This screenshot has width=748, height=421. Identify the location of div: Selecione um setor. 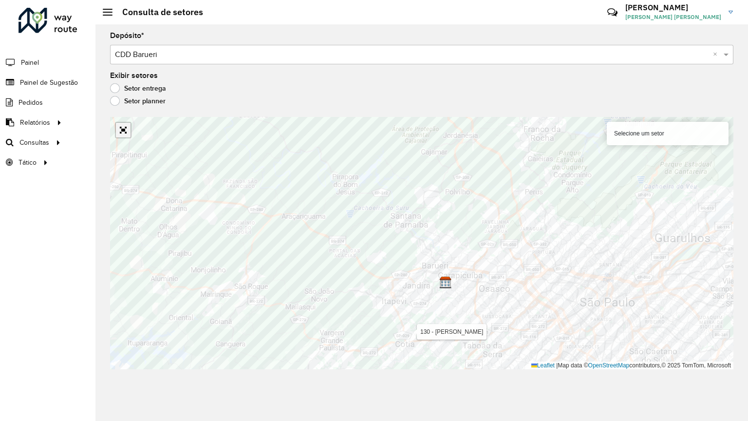
(667, 133).